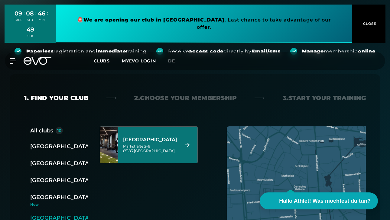  What do you see at coordinates (42, 130) in the screenshot?
I see `div: All clubs` at bounding box center [42, 130].